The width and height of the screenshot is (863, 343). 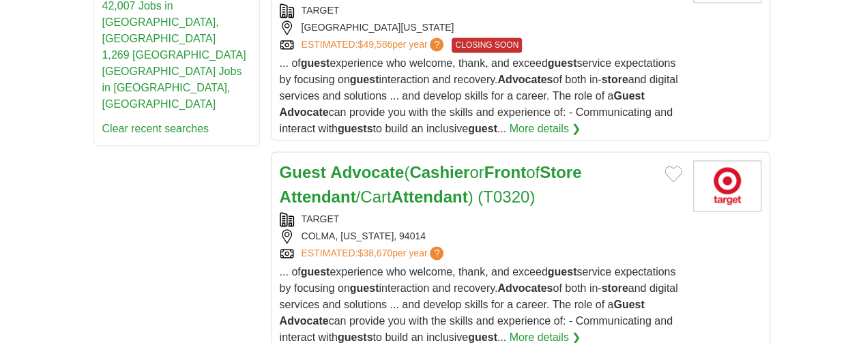 What do you see at coordinates (375, 253) in the screenshot?
I see `span: $38,670` at bounding box center [375, 253].